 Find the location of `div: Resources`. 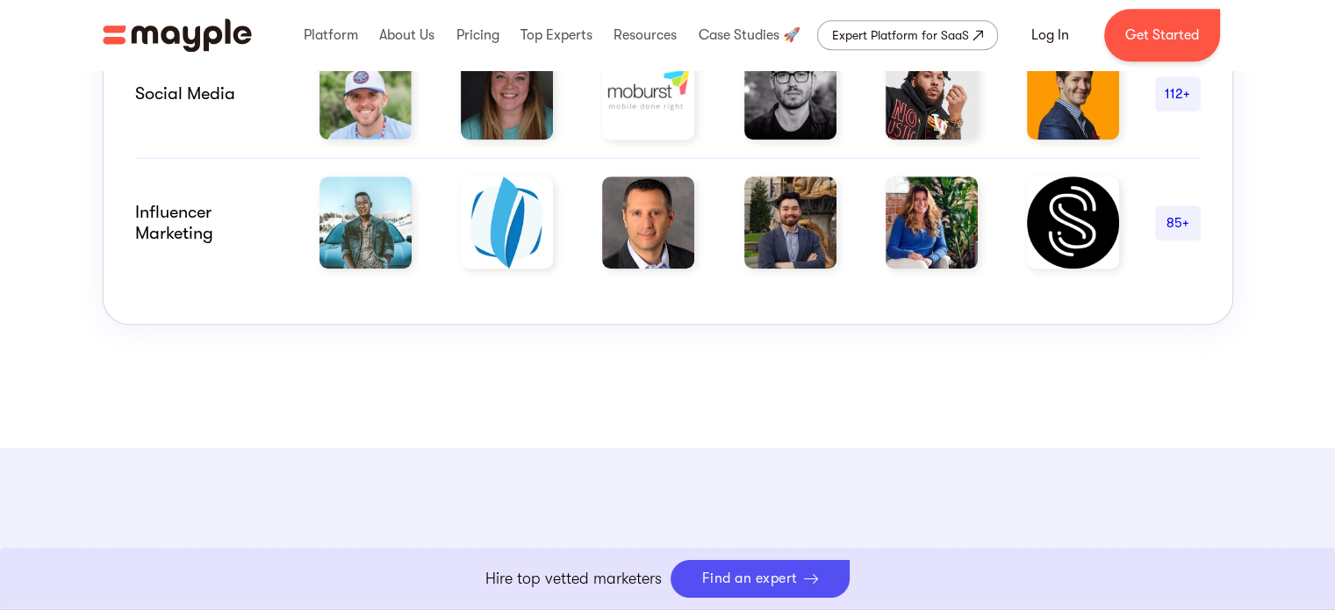

div: Resources is located at coordinates (645, 35).